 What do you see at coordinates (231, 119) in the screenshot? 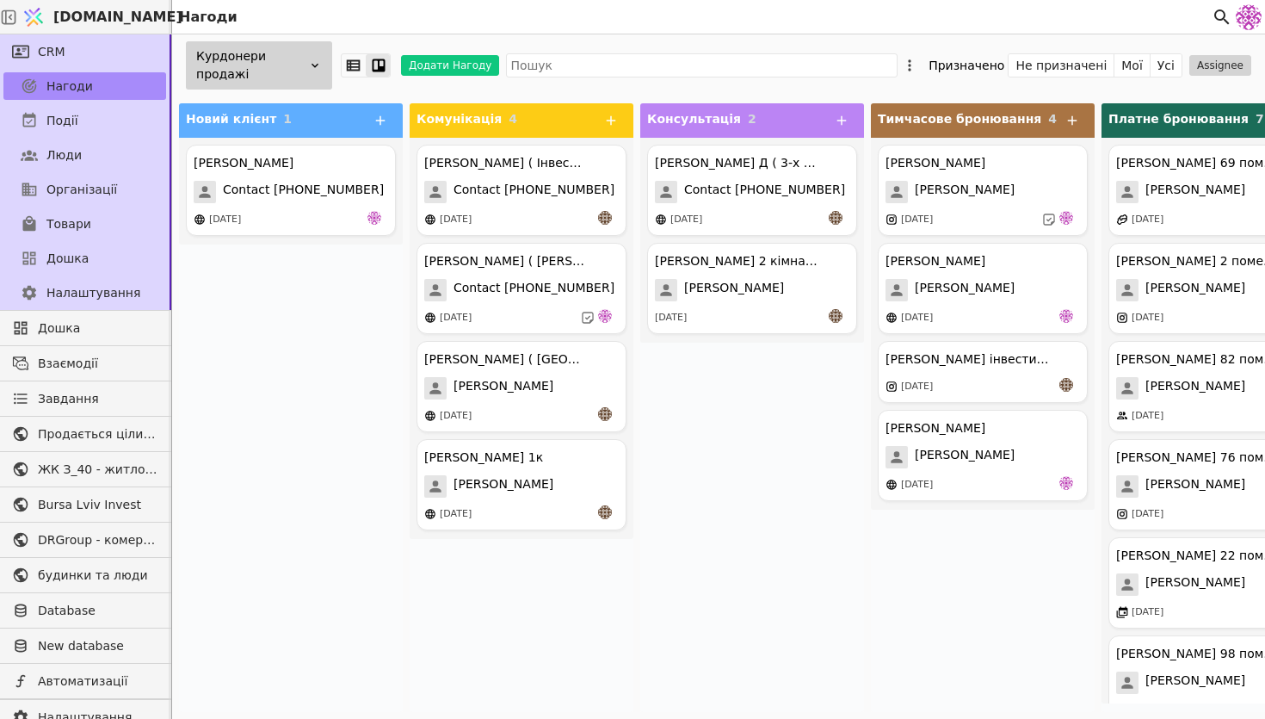
I see `span: Новий клієнт` at bounding box center [231, 119].